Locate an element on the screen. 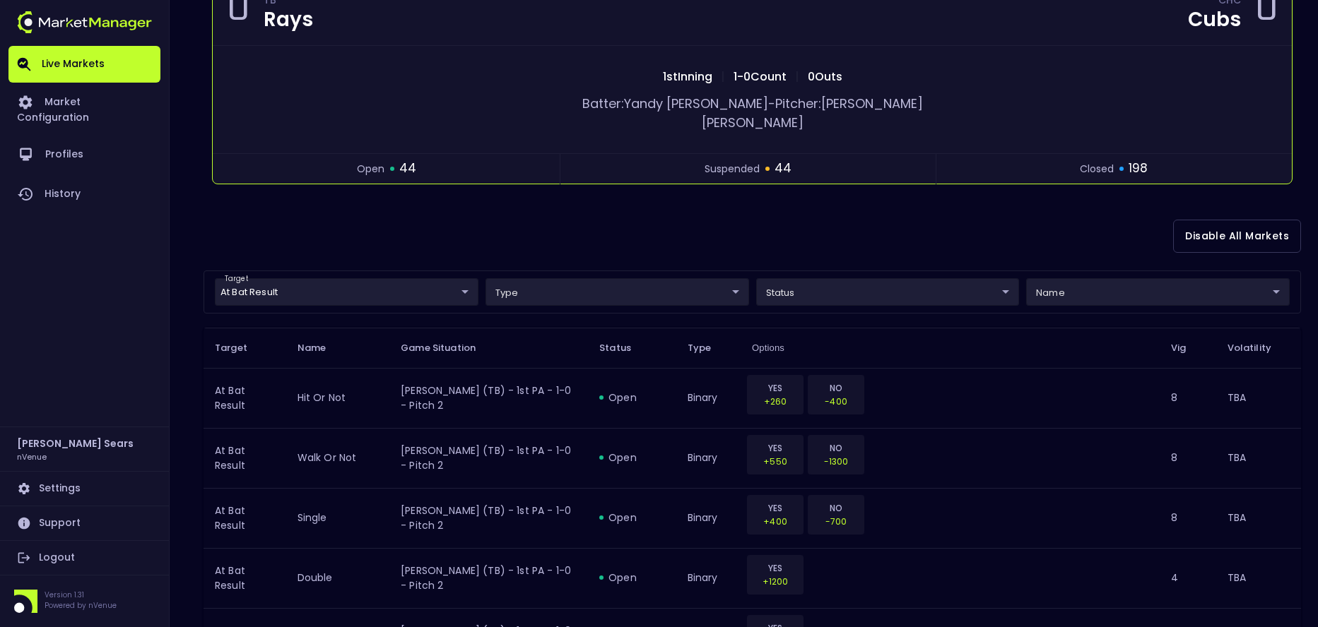  td: walk or not is located at coordinates (338, 458).